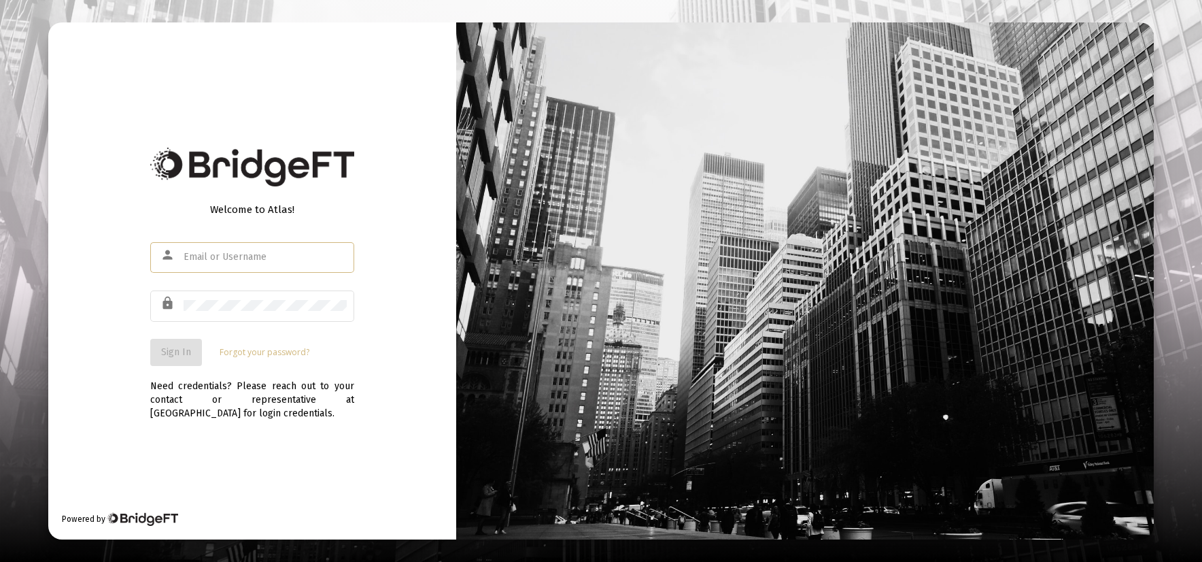 Image resolution: width=1202 pixels, height=562 pixels. What do you see at coordinates (264, 352) in the screenshot?
I see `a: Forgot your password?` at bounding box center [264, 352].